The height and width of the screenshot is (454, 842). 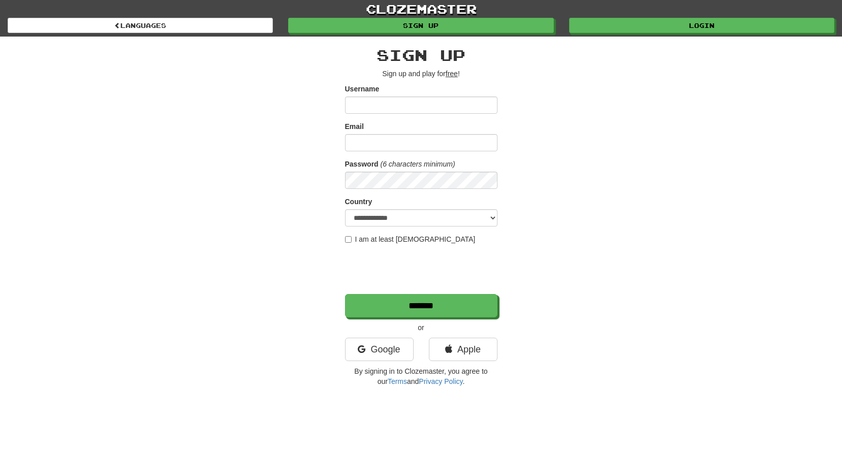 I want to click on a: Languages, so click(x=140, y=25).